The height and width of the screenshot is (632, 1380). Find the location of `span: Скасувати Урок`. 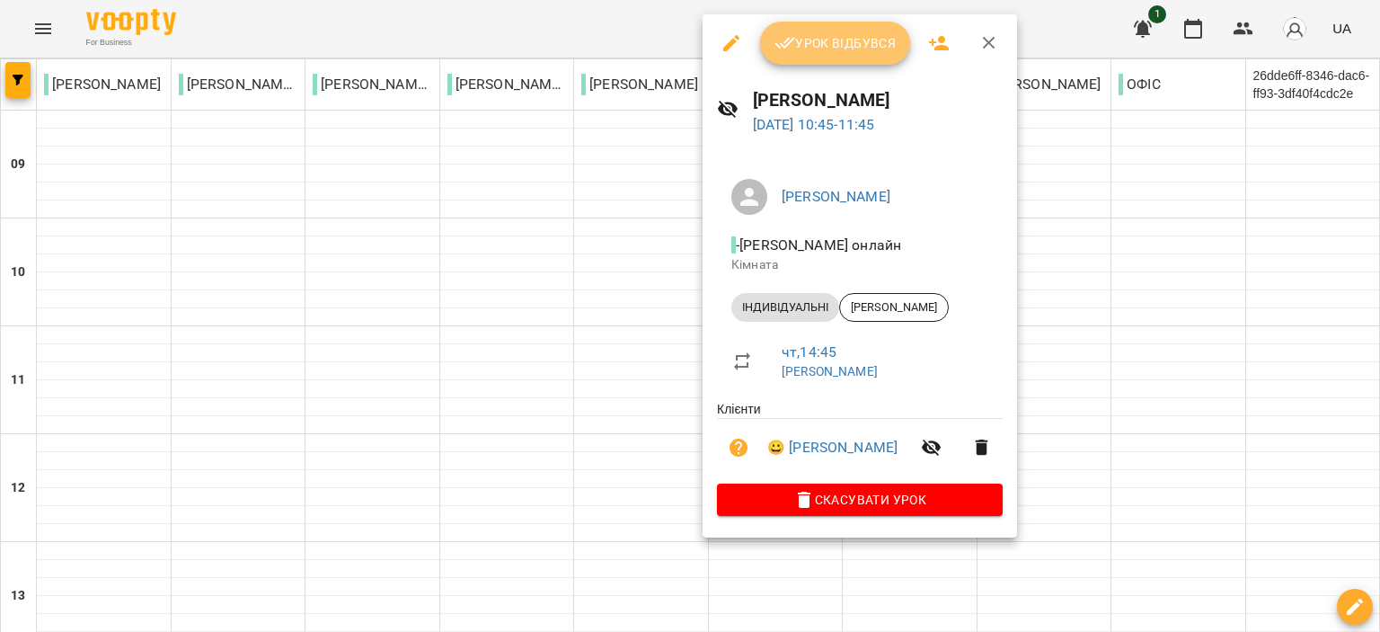

span: Скасувати Урок is located at coordinates (860, 500).